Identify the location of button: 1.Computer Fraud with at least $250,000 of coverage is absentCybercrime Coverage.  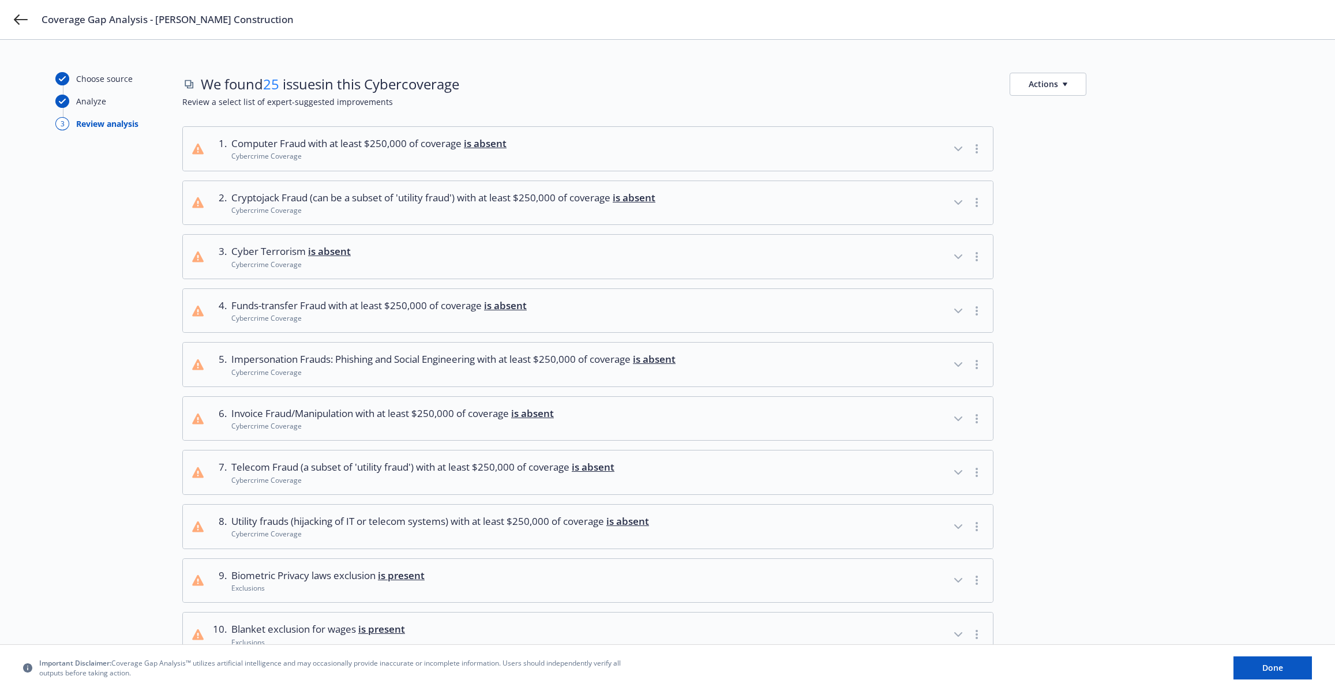
(588, 149).